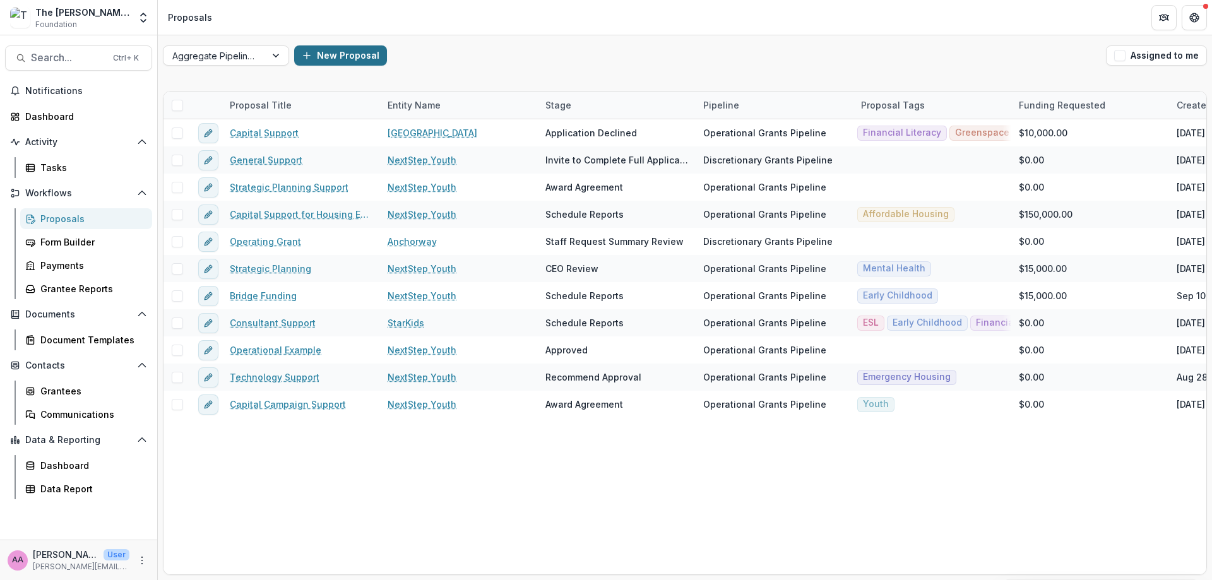  I want to click on a: Technology Support, so click(275, 377).